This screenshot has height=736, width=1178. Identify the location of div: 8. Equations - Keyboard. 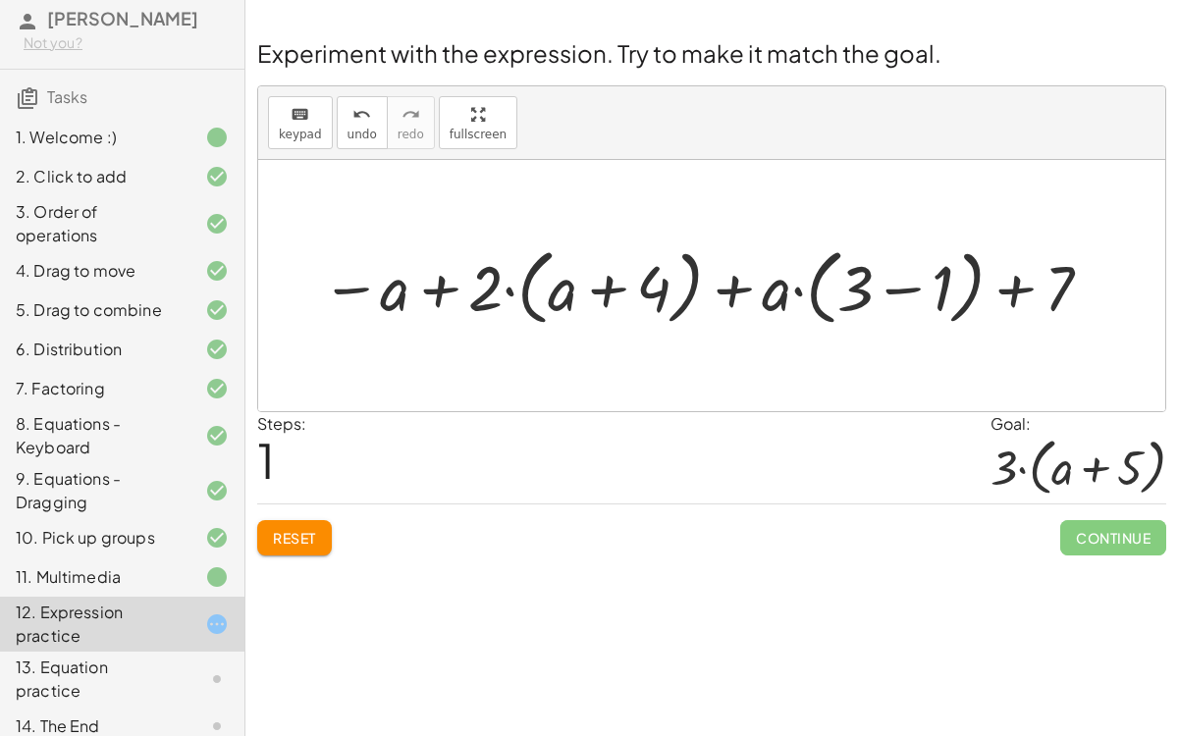
(94, 436).